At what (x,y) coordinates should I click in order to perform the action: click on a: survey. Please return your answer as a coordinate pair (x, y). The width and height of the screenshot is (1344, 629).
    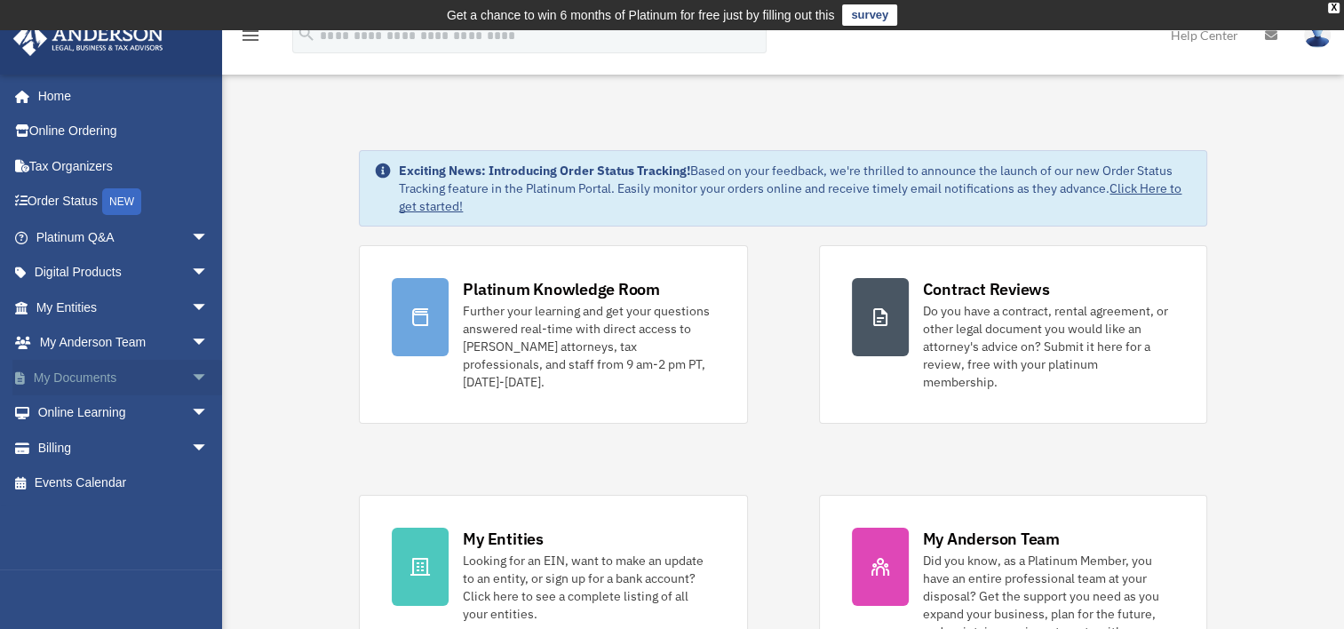
    Looking at the image, I should click on (870, 15).